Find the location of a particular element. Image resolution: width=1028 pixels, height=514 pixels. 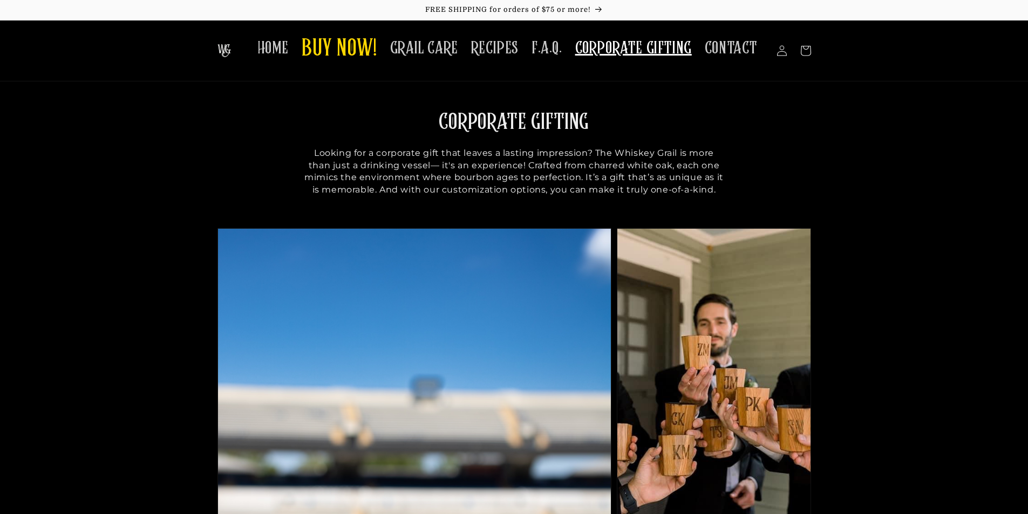

span: BUY NOW! is located at coordinates (339, 49).